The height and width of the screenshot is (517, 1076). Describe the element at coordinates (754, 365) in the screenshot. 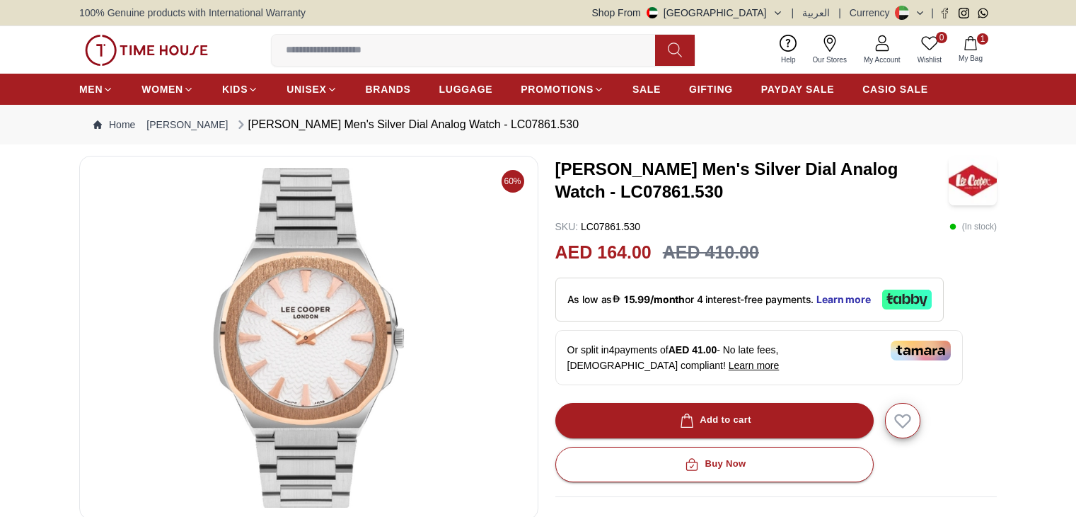

I see `span: Learn more` at that location.